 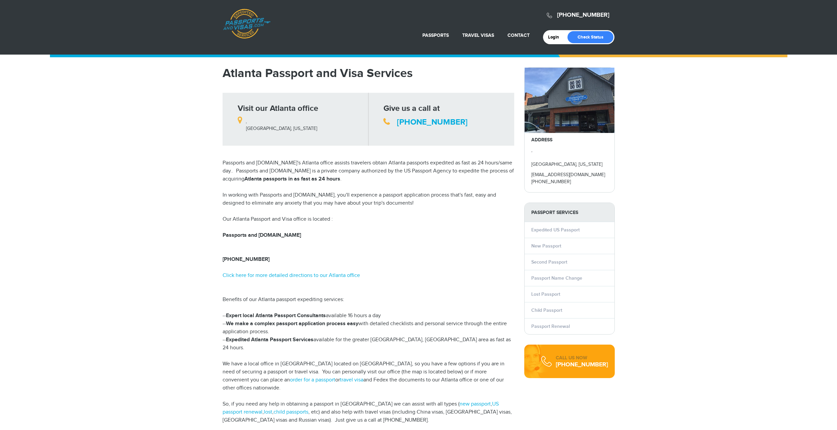 I want to click on strong: PASSPORT SERVICES, so click(x=569, y=212).